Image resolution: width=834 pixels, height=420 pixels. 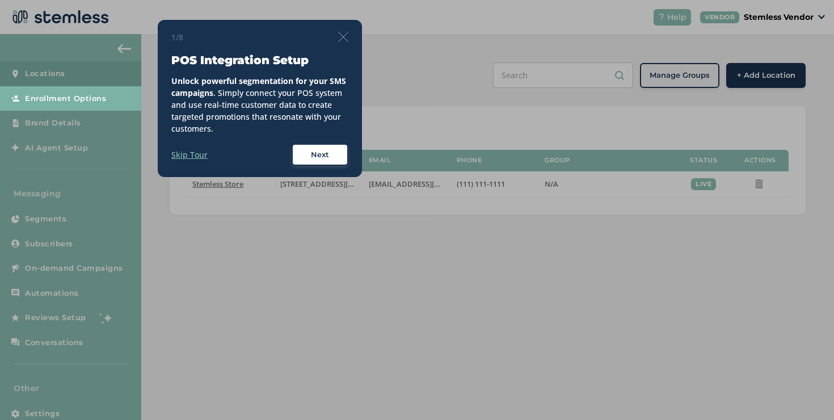 What do you see at coordinates (260, 60) in the screenshot?
I see `h3: POS Integration Setup` at bounding box center [260, 60].